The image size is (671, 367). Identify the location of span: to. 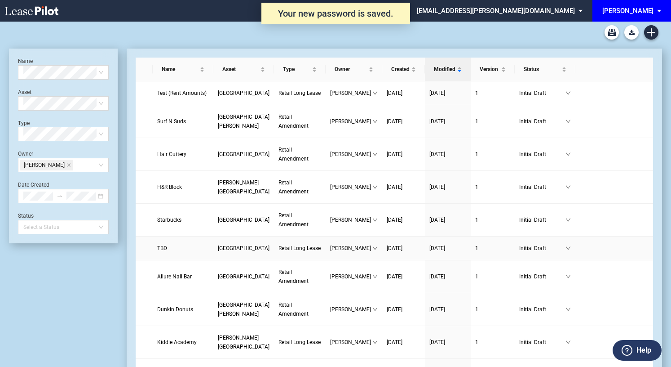
(60, 196).